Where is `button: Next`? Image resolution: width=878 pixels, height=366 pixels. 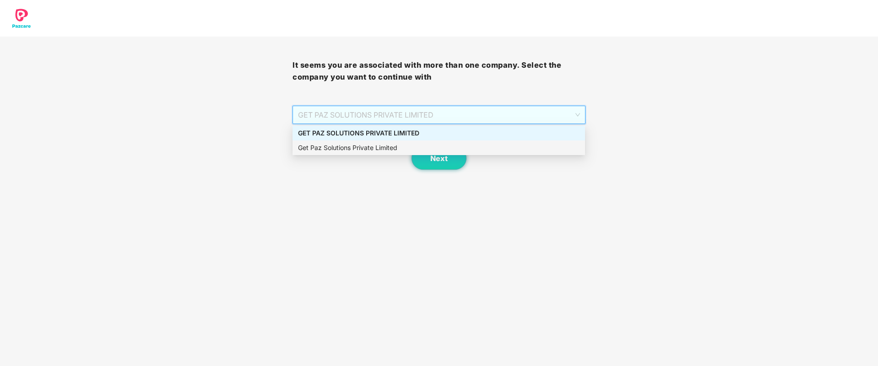
button: Next is located at coordinates (439, 158).